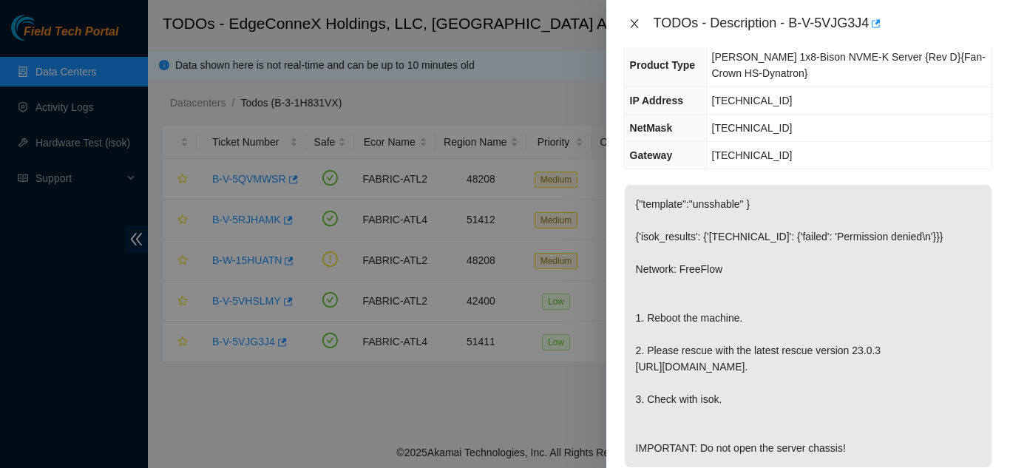  I want to click on span: Product Type, so click(662, 65).